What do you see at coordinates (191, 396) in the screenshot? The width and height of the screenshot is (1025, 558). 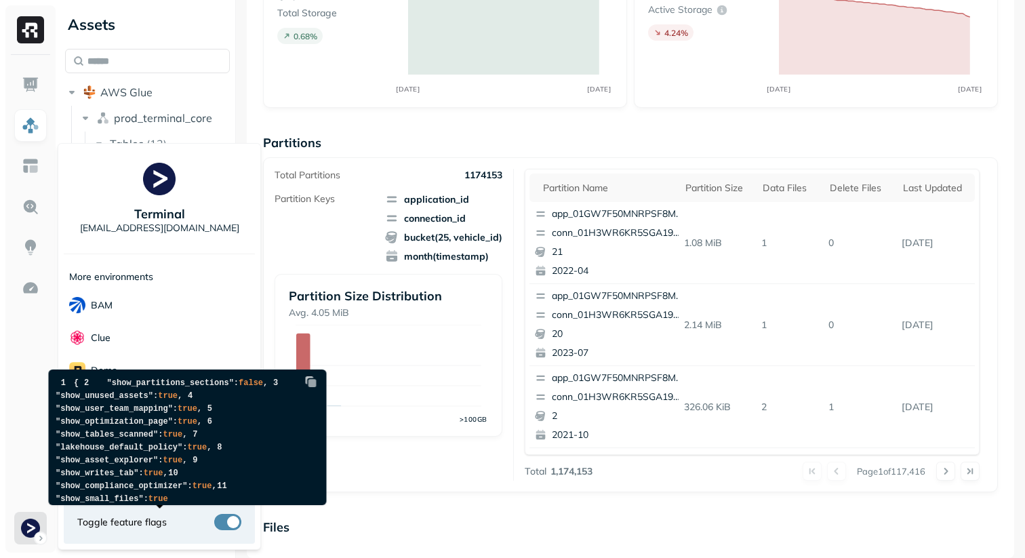 I see `span: 4` at bounding box center [191, 396].